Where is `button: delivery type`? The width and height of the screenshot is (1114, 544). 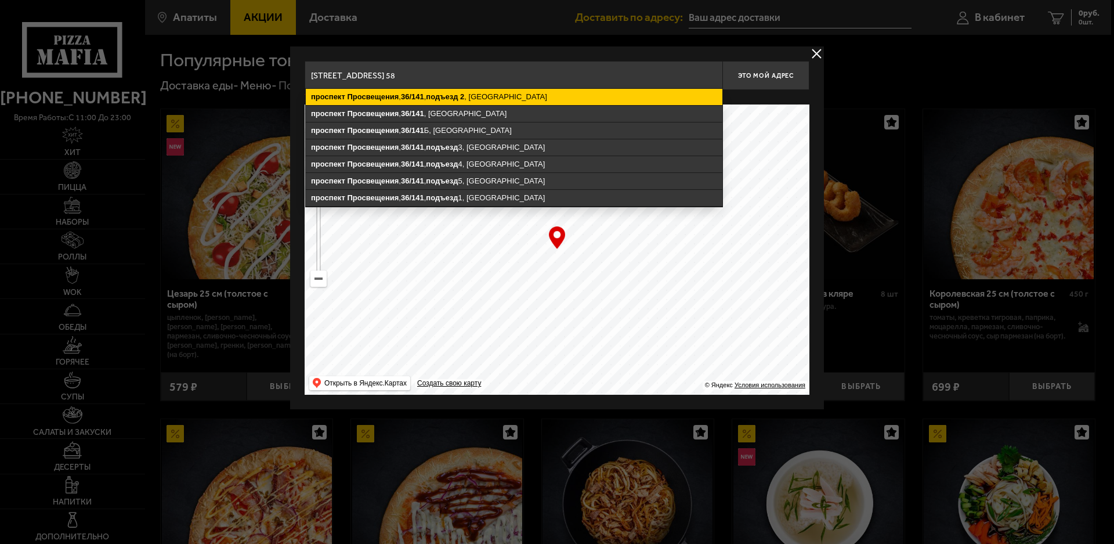
button: delivery type is located at coordinates (816, 53).